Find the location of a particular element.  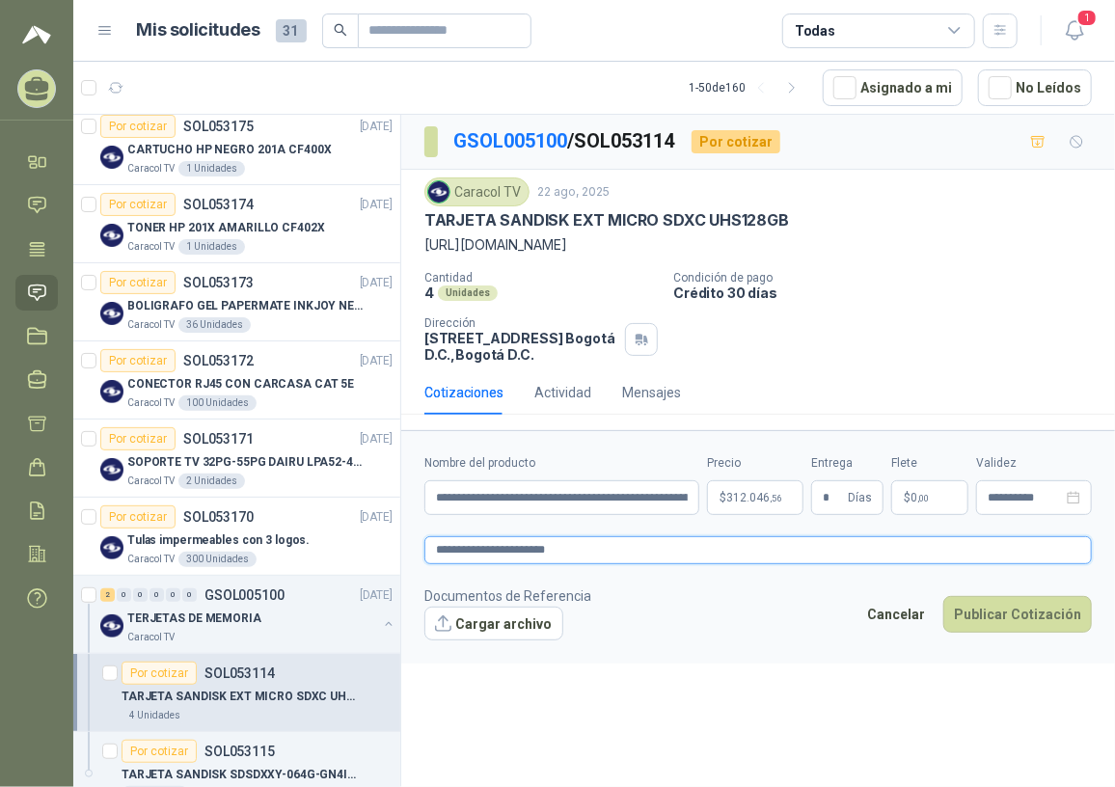

img: Logo peakr is located at coordinates (37, 35).